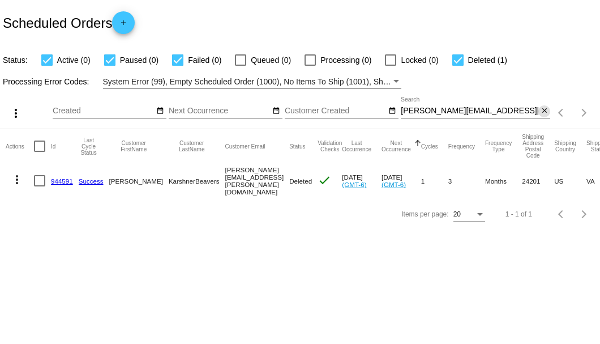 The image size is (600, 344). What do you see at coordinates (330, 146) in the screenshot?
I see `mat-header-cell: Validation Checks` at bounding box center [330, 146].